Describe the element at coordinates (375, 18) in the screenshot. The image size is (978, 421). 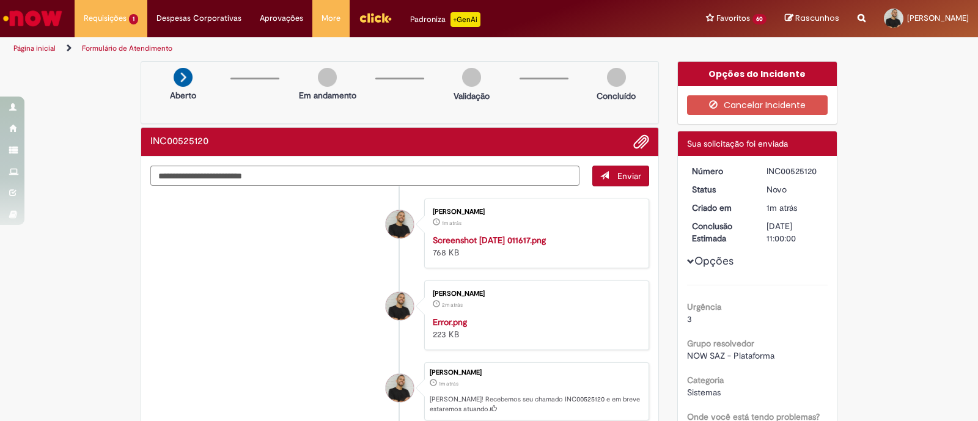
I see `img: click_logo_yellow_360x200.png` at that location.